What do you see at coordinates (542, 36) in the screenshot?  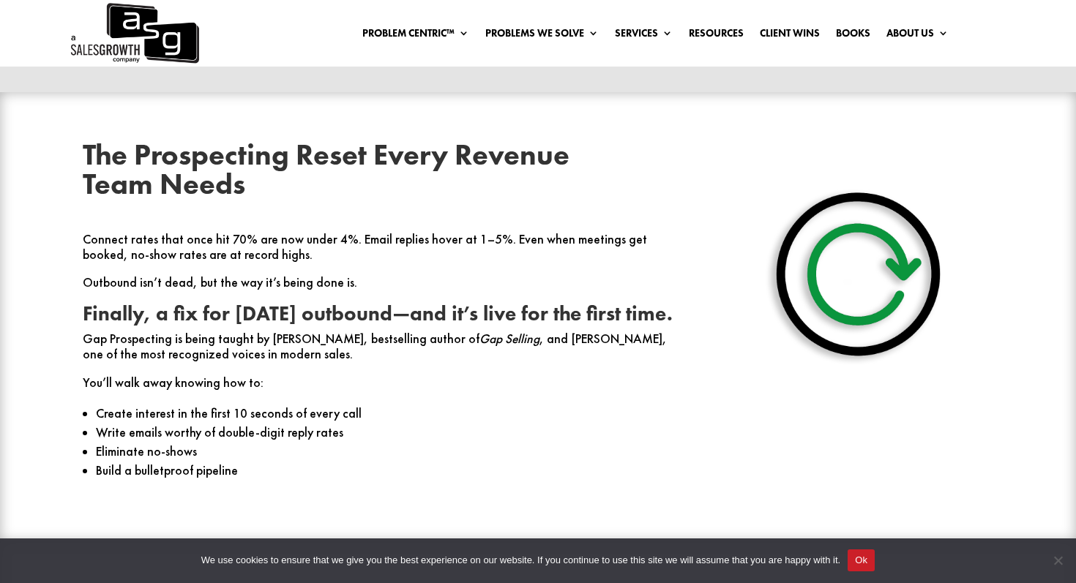 I see `a: Problems We Solve` at bounding box center [542, 36].